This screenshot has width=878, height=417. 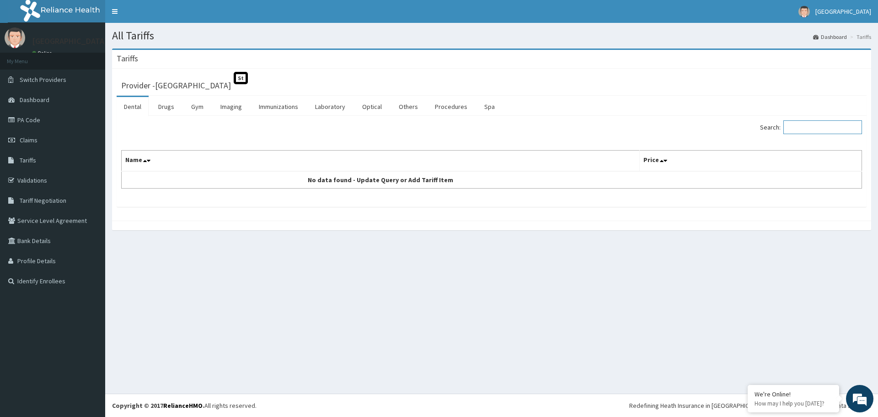 What do you see at coordinates (330, 107) in the screenshot?
I see `a: Laboratory` at bounding box center [330, 107].